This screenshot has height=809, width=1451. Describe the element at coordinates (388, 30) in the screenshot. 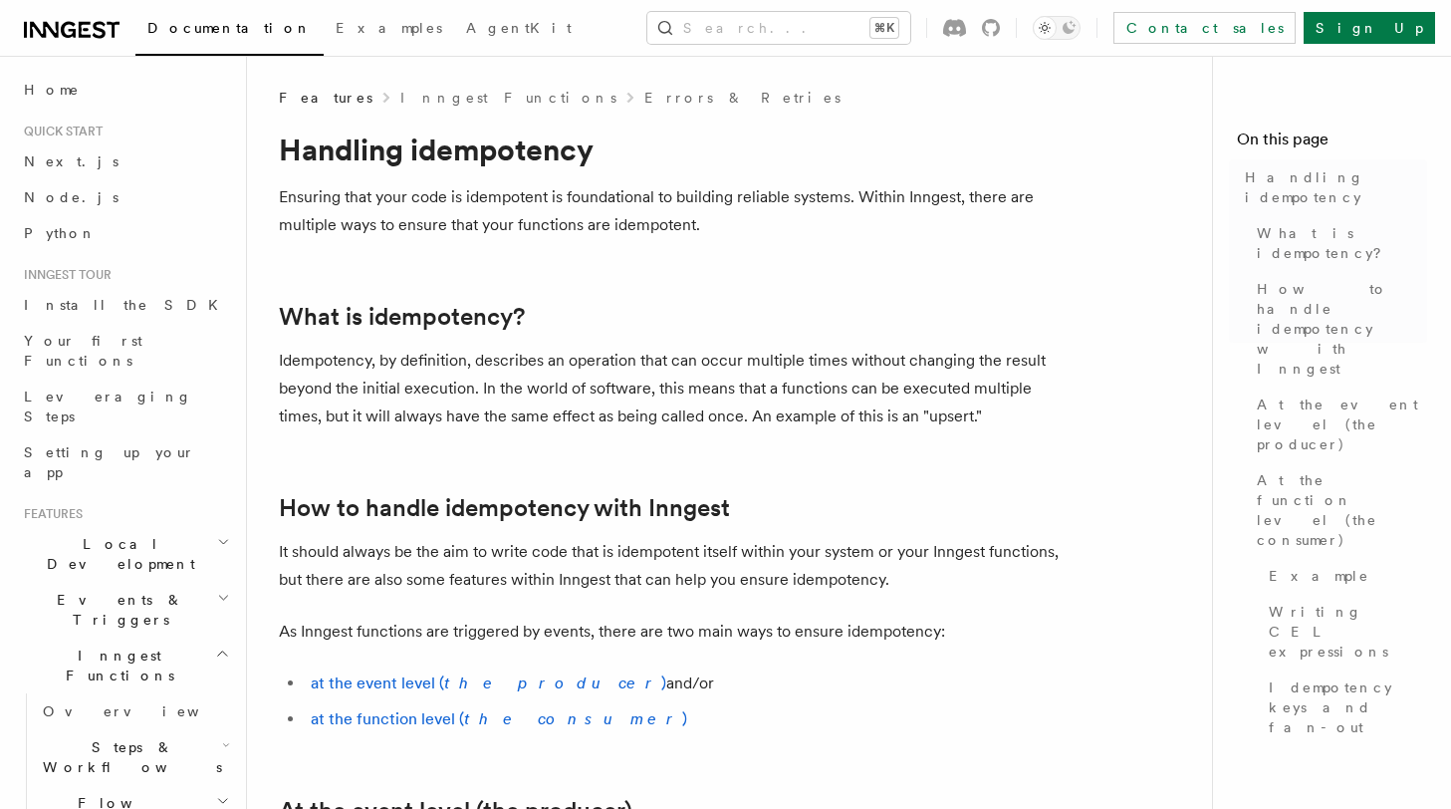

I see `a: Examples` at that location.